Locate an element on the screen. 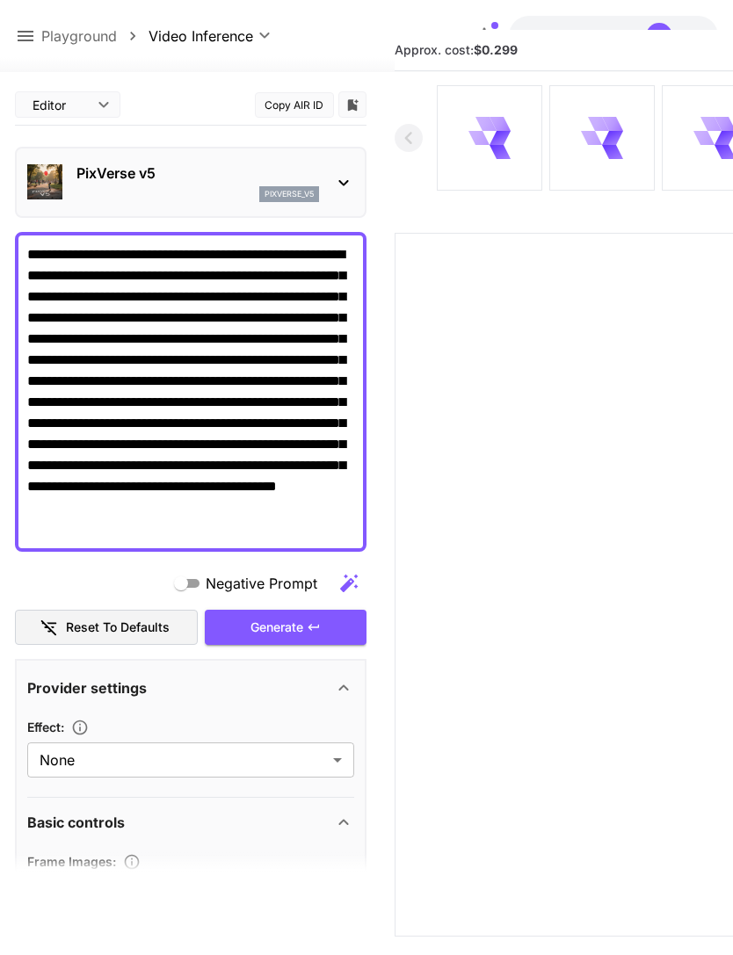 The image size is (733, 955). span: $46.01 is located at coordinates (548, 36).